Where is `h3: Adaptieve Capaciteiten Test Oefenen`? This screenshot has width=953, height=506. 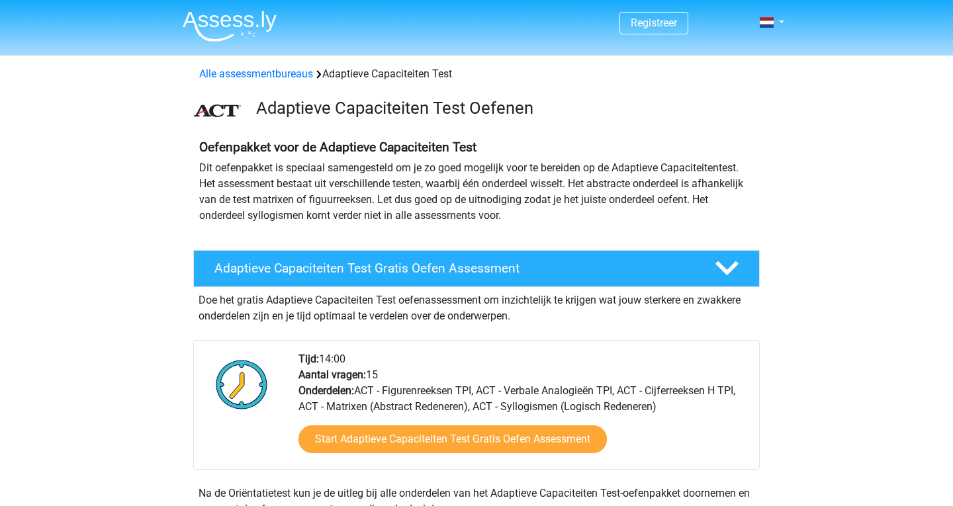 h3: Adaptieve Capaciteiten Test Oefenen is located at coordinates (502, 108).